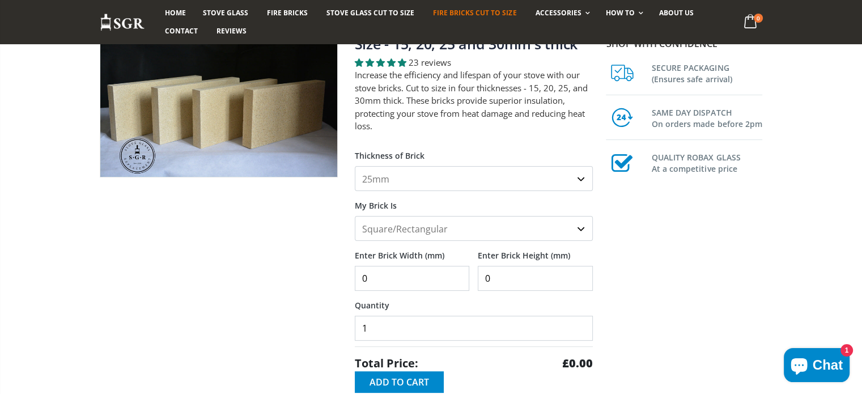 This screenshot has height=394, width=862. What do you see at coordinates (578, 363) in the screenshot?
I see `strong: £0.00` at bounding box center [578, 363].